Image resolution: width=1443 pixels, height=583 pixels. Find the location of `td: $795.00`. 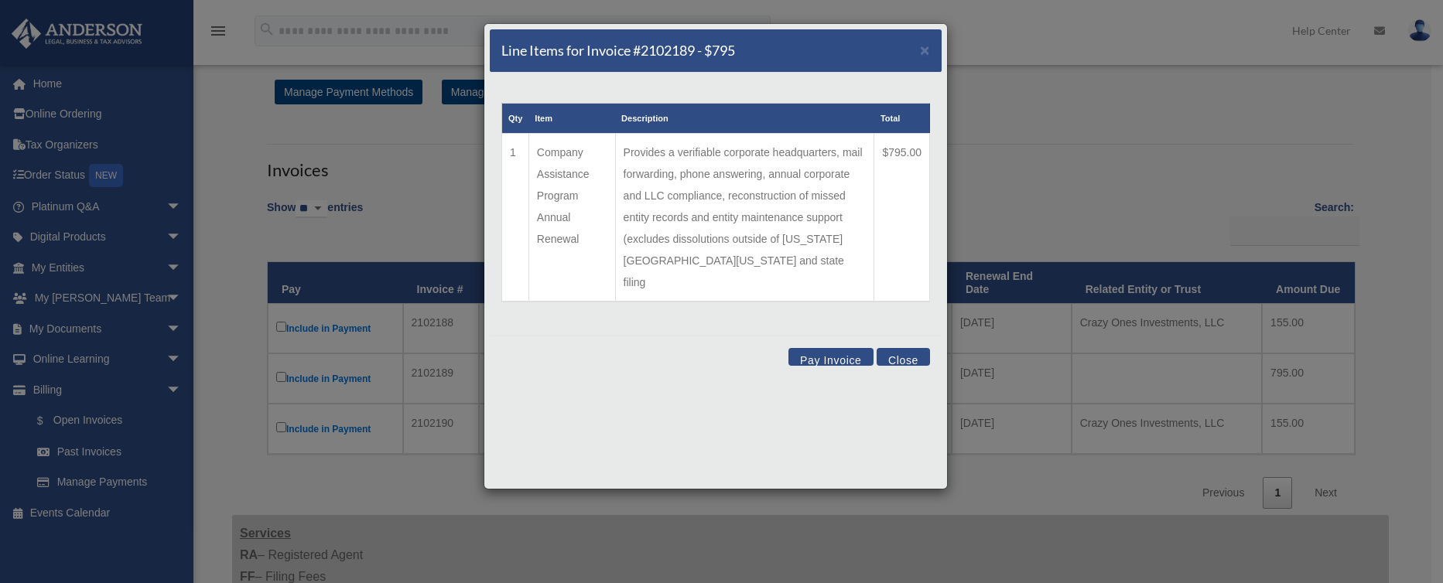

td: $795.00 is located at coordinates (902, 218).